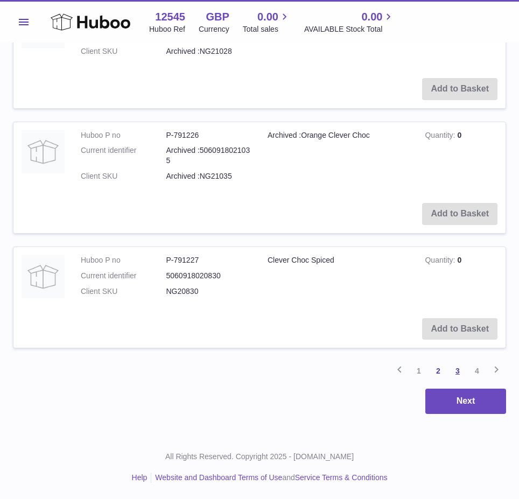  What do you see at coordinates (269, 477) in the screenshot?
I see `li: and` at bounding box center [269, 477].